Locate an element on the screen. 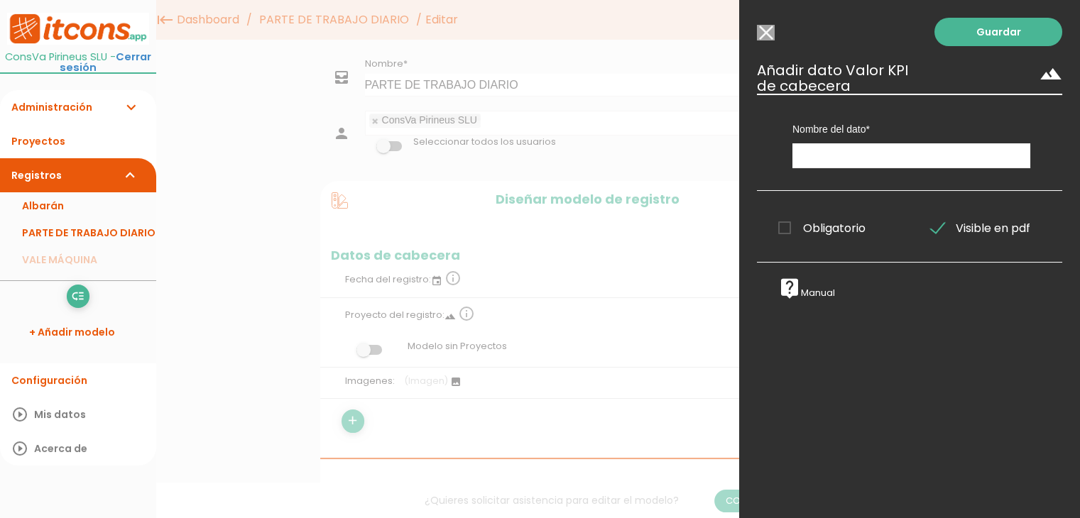 The image size is (1080, 518). i: landscape is located at coordinates (1051, 74).